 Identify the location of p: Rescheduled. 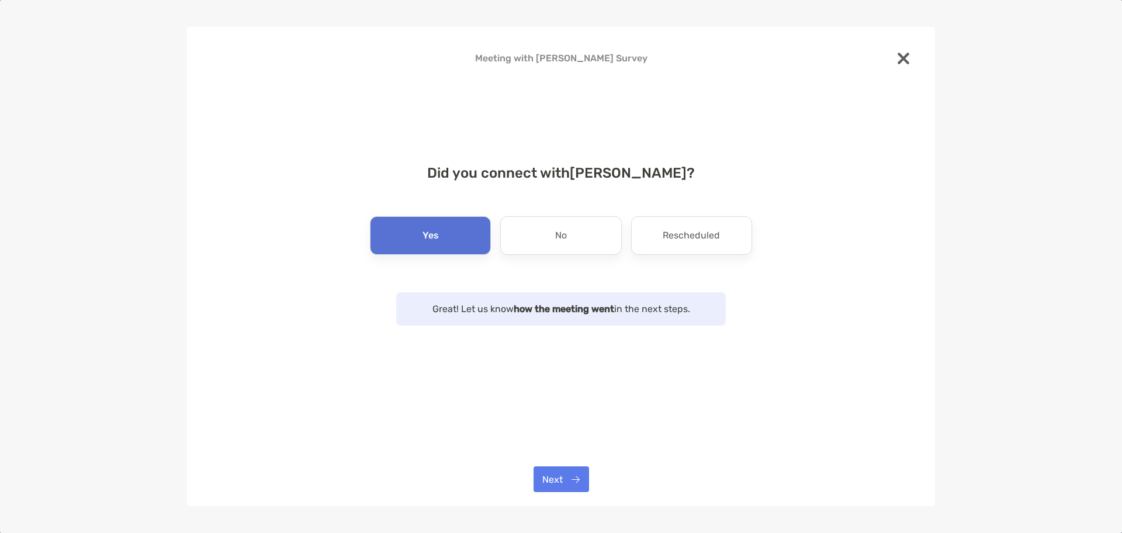
(691, 235).